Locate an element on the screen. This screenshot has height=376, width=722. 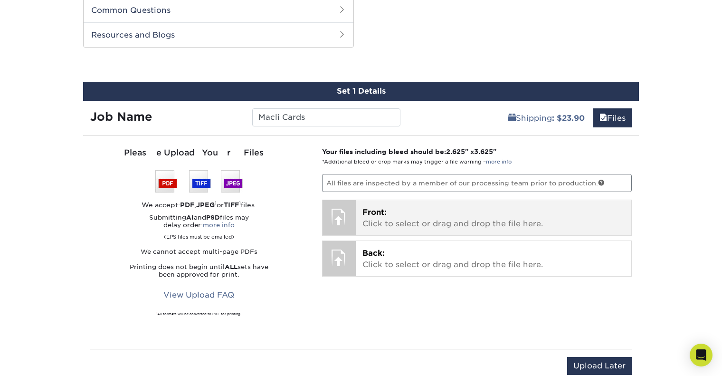
span: shipping is located at coordinates (512, 118).